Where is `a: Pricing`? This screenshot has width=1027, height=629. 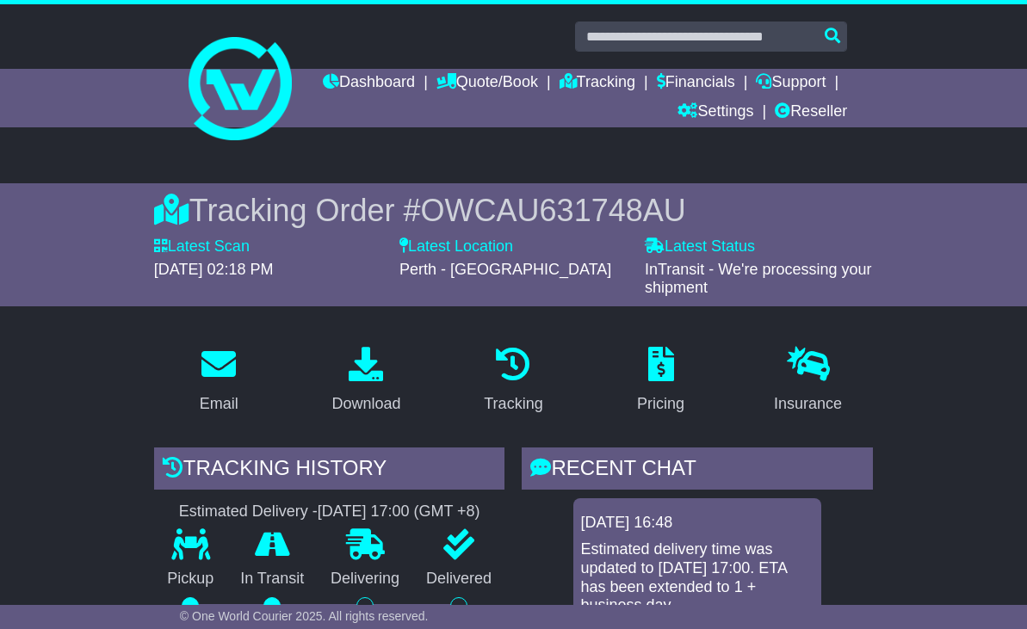
a: Pricing is located at coordinates (660, 381).